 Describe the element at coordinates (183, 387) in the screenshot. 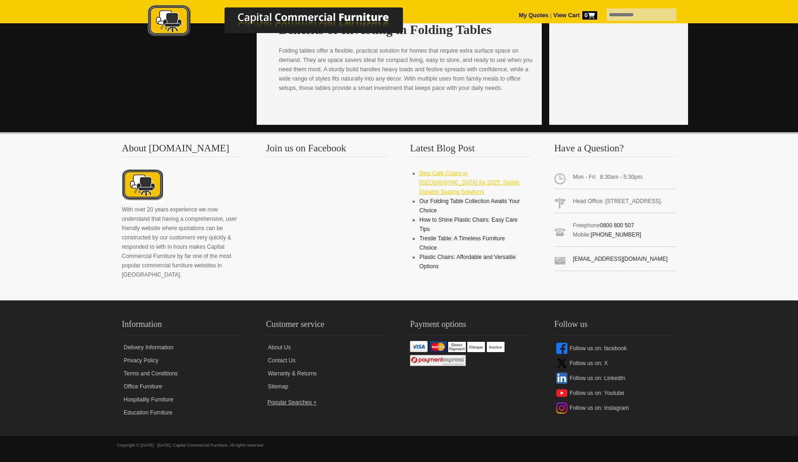

I see `a: Office Furniture` at that location.